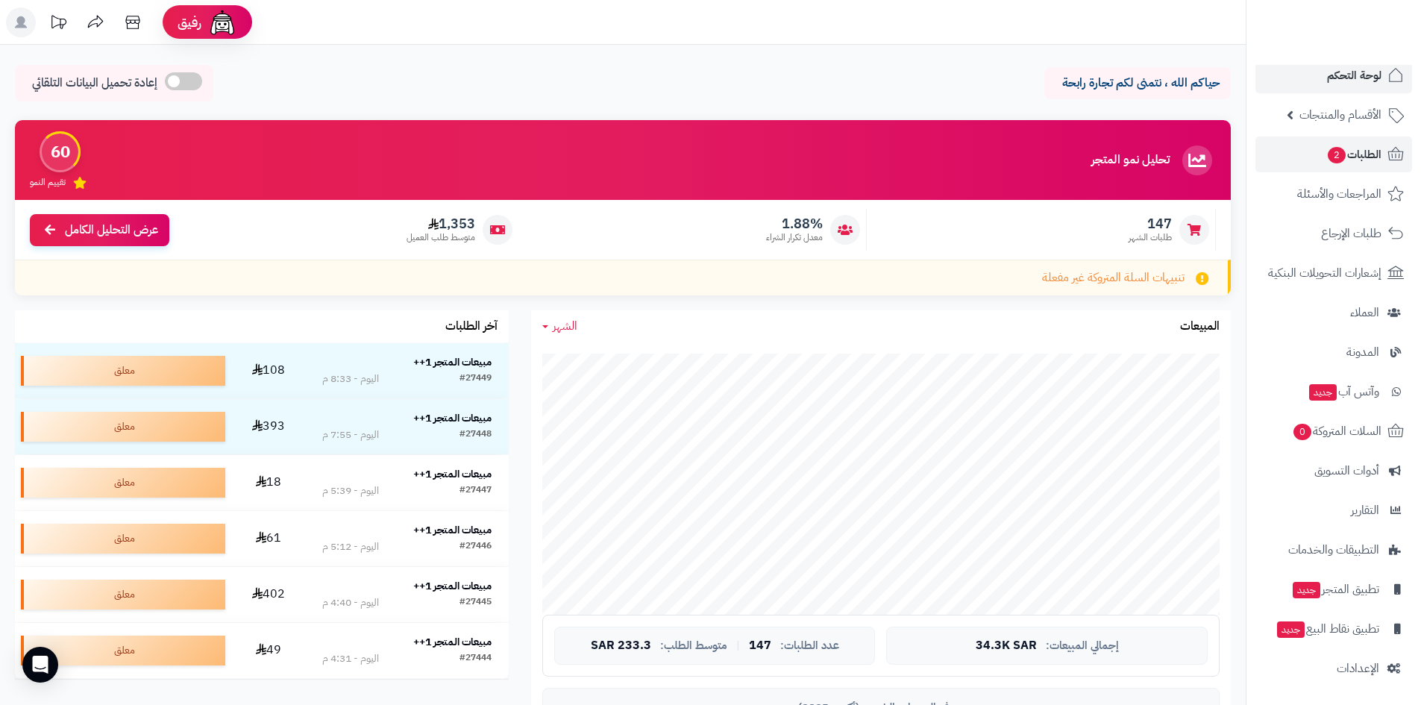 This screenshot has height=705, width=1421. Describe the element at coordinates (1333, 629) in the screenshot. I see `a: تطبيق نقاط البيعجديد` at that location.